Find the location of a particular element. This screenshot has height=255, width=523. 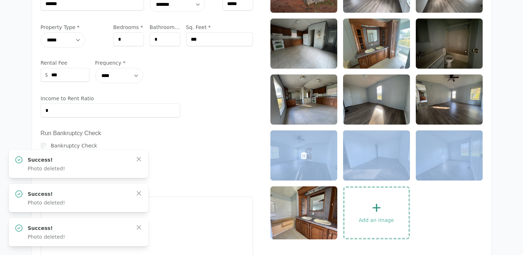

label: Bedrooms * is located at coordinates (129, 27).